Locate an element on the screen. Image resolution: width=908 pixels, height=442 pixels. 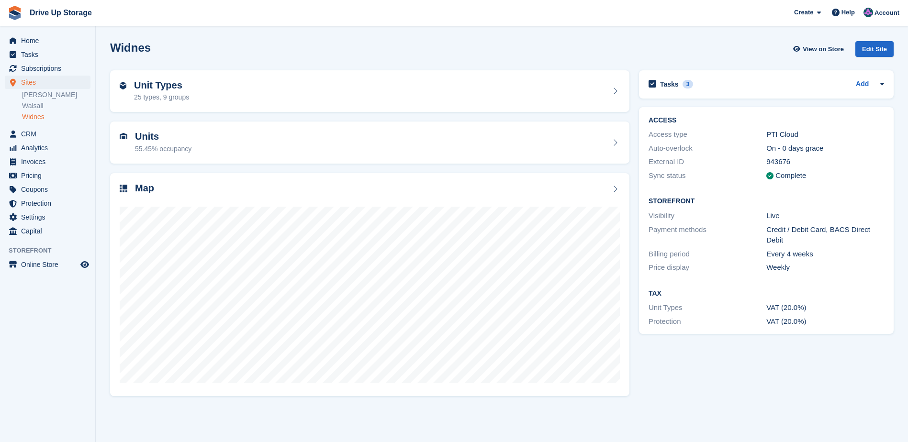
div: Credit / Debit Card, BACS Direct Debit is located at coordinates (825, 235).